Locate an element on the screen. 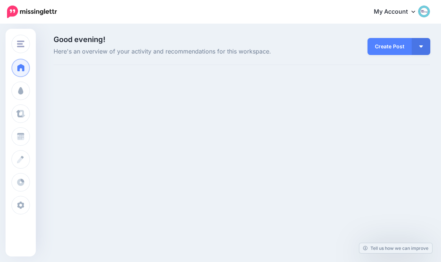 The image size is (441, 262). a: Tell us how we can improve is located at coordinates (395, 248).